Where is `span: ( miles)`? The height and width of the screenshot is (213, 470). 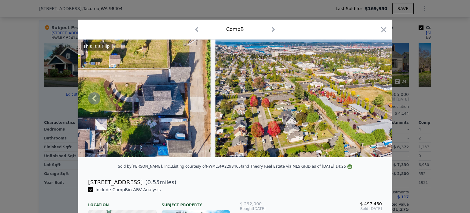 span: ( miles) is located at coordinates (159, 182).